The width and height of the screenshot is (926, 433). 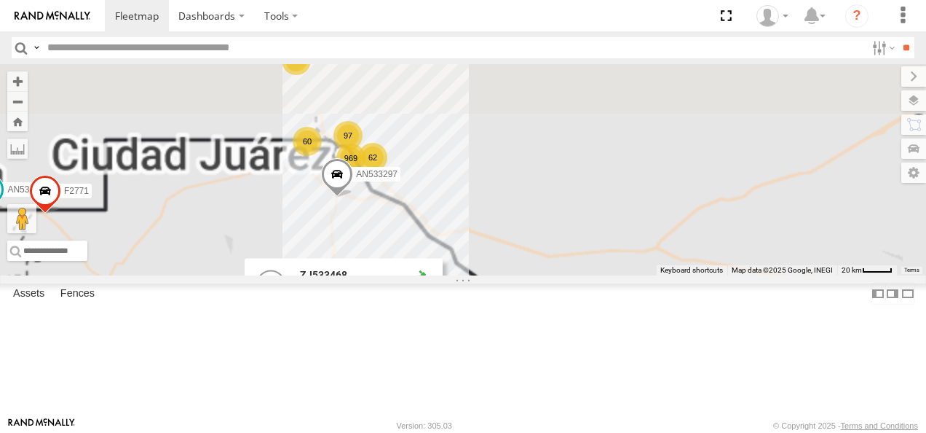 What do you see at coordinates (882, 47) in the screenshot?
I see `label: Search Filter Options` at bounding box center [882, 47].